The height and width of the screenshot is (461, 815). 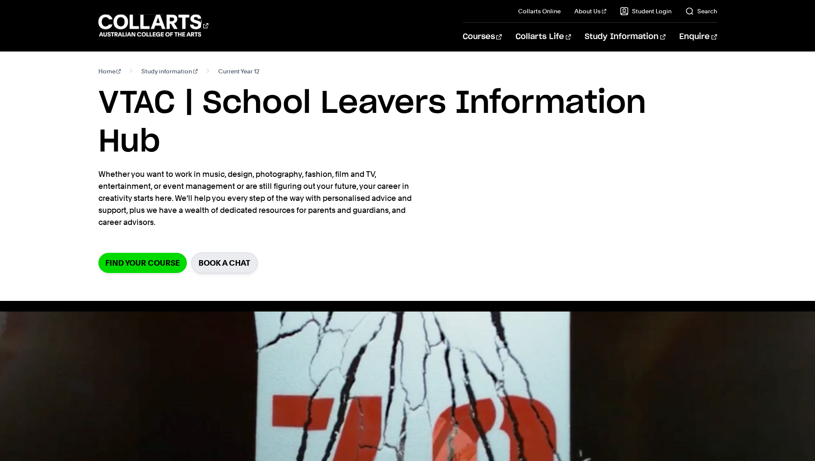 I want to click on a: Study information, so click(x=169, y=71).